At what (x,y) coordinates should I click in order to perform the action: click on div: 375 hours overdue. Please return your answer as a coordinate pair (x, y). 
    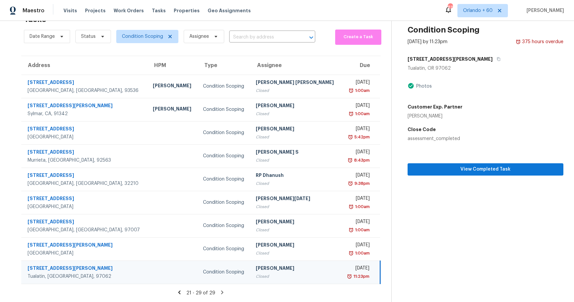
    Looking at the image, I should click on (542, 42).